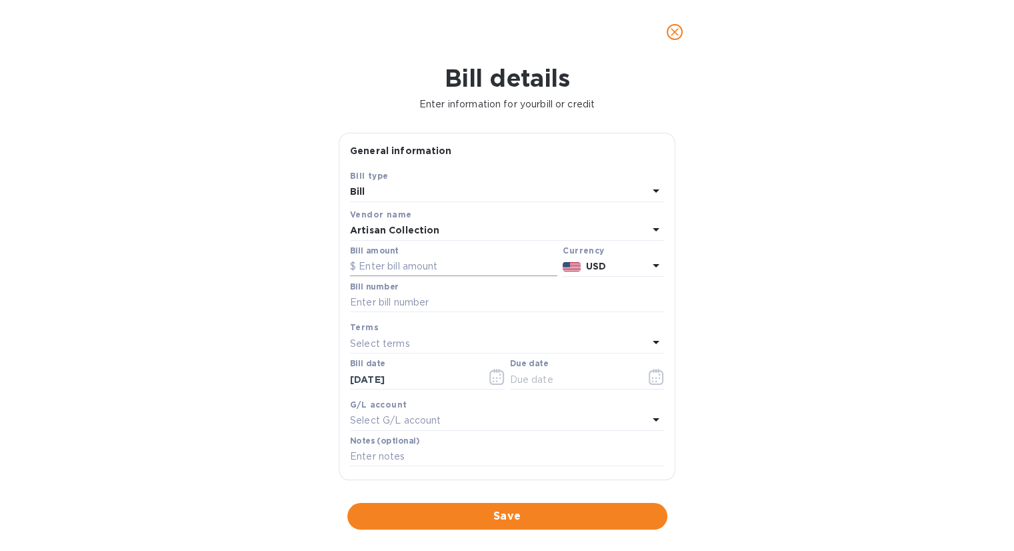  I want to click on label: Bill number, so click(374, 287).